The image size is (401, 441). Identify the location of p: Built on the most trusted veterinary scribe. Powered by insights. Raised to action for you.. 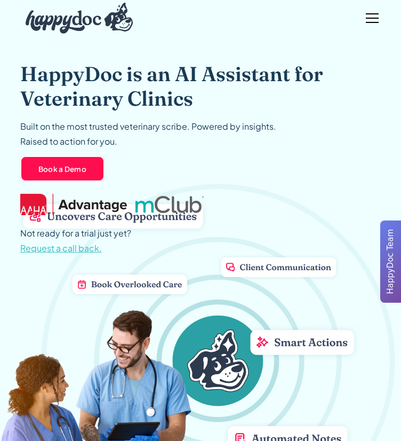
(148, 134).